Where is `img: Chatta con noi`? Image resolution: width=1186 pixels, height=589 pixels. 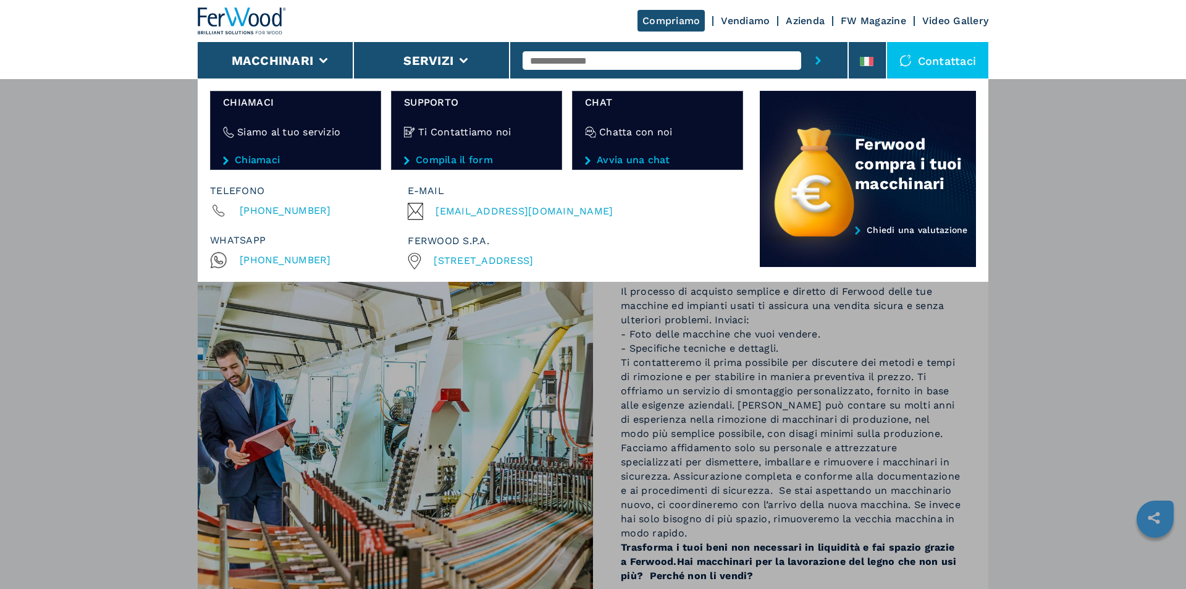
img: Chatta con noi is located at coordinates (590, 132).